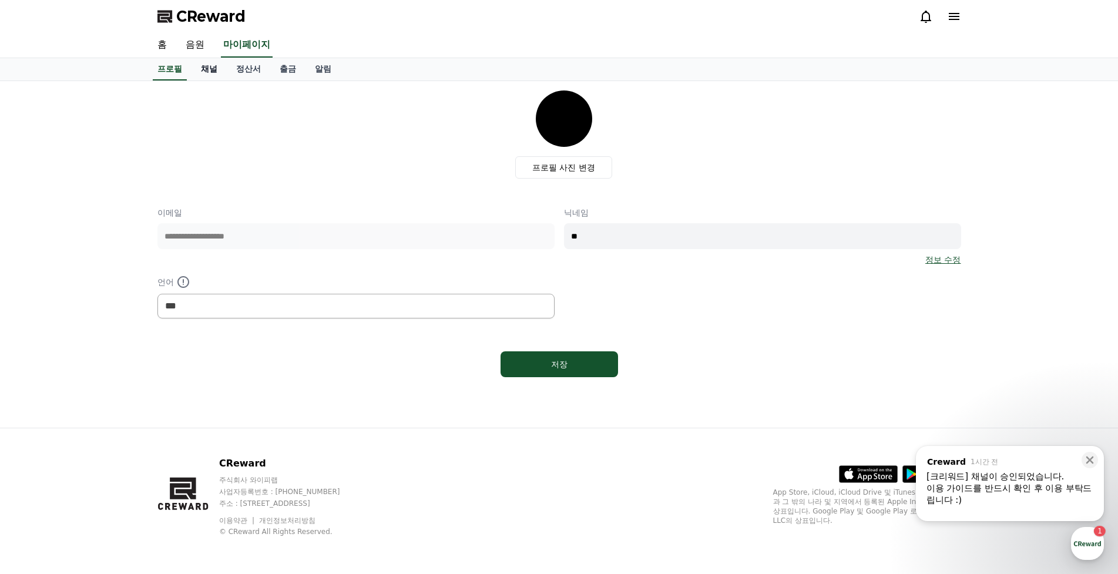 This screenshot has width=1118, height=574. What do you see at coordinates (291, 532) in the screenshot?
I see `p: © CReward All Rights Reserved.` at bounding box center [291, 532].